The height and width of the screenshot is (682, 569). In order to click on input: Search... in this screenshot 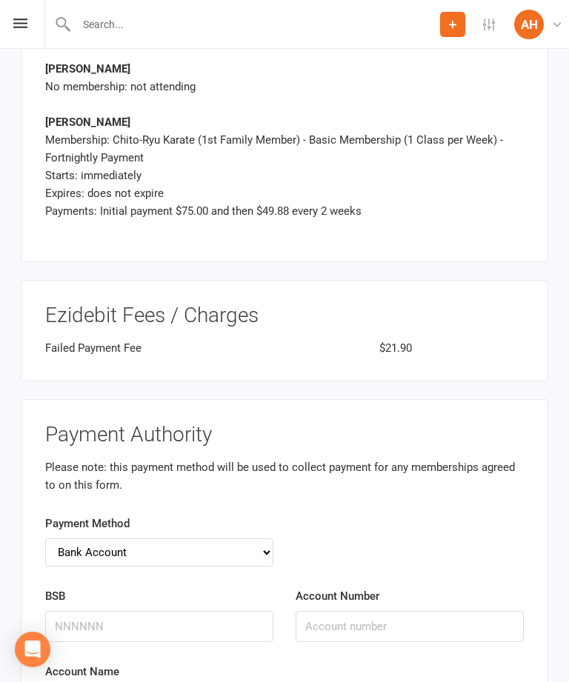, I will do `click(256, 24)`.